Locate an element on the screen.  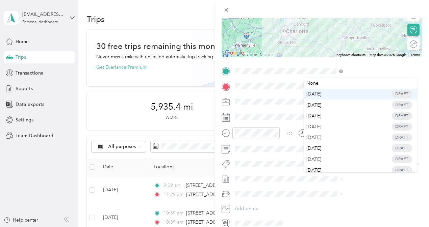
span: None is located at coordinates (313, 83).